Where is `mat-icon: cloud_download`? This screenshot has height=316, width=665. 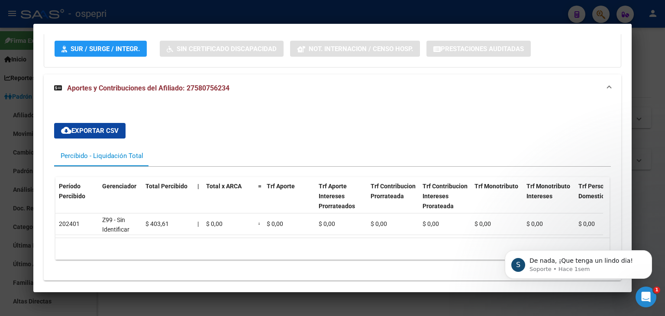 mat-icon: cloud_download is located at coordinates (66, 130).